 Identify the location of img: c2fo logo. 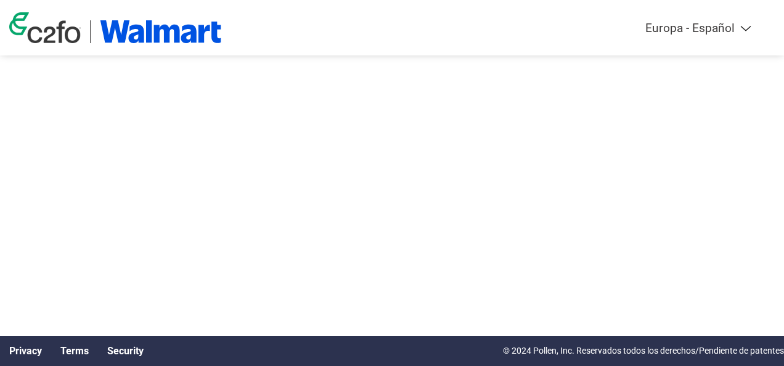
(45, 28).